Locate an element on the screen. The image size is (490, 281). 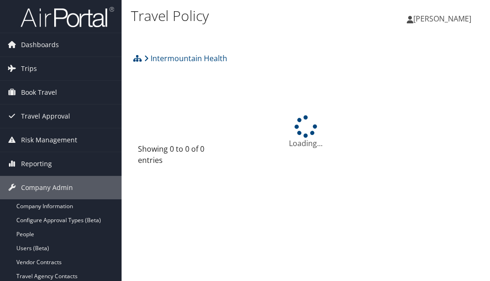
span: Risk Management is located at coordinates (49, 140).